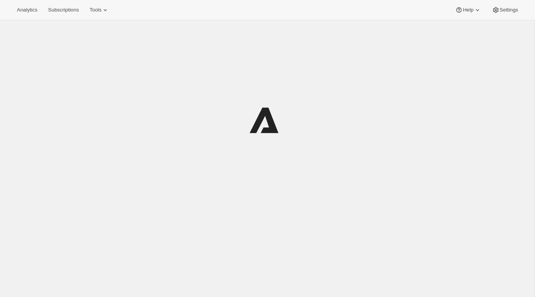 The width and height of the screenshot is (535, 297). Describe the element at coordinates (63, 10) in the screenshot. I see `span: Subscriptions` at that location.